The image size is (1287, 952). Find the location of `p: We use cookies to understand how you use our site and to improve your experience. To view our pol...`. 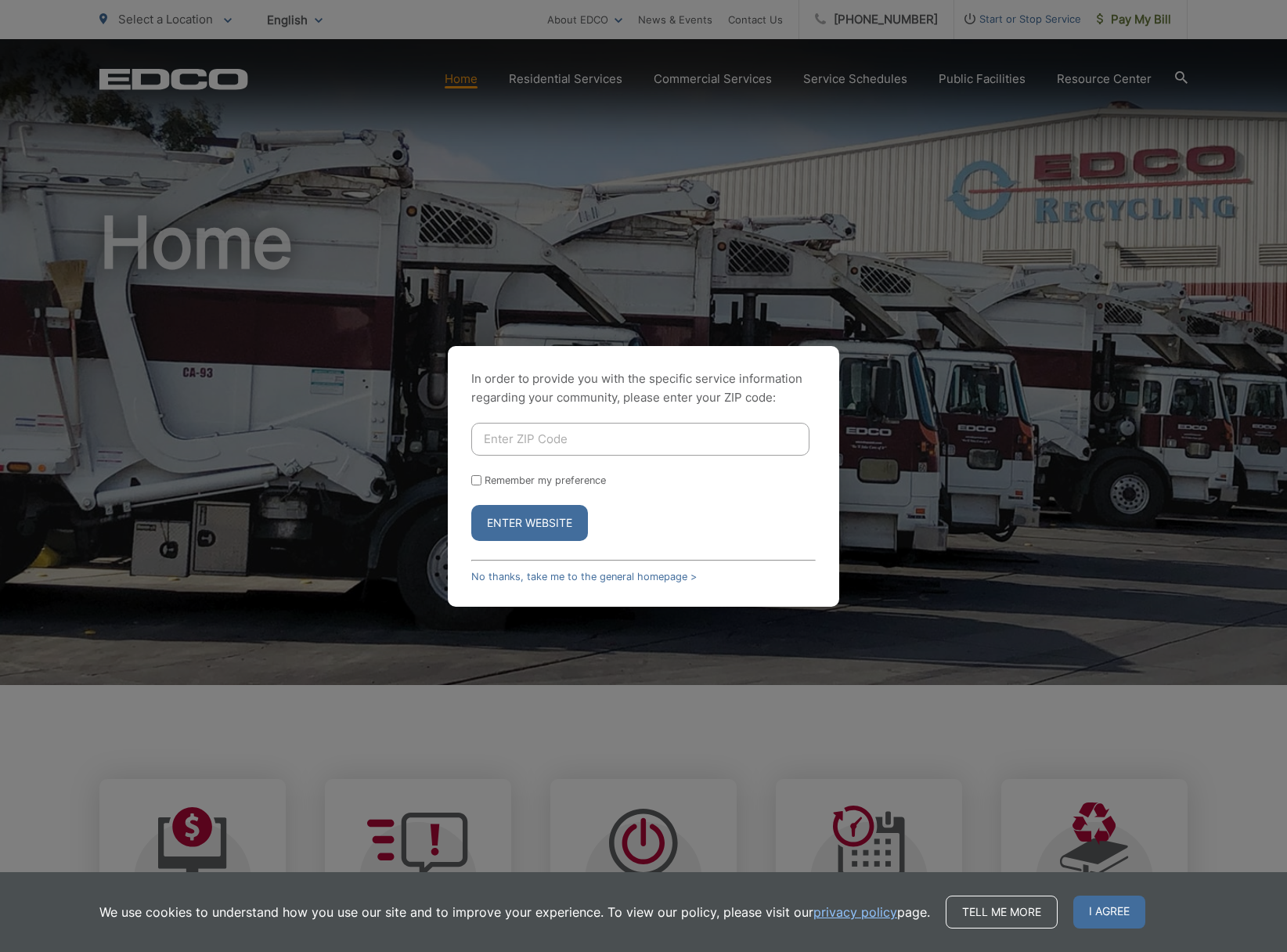

p: We use cookies to understand how you use our site and to improve your experience. To view our pol... is located at coordinates (514, 912).